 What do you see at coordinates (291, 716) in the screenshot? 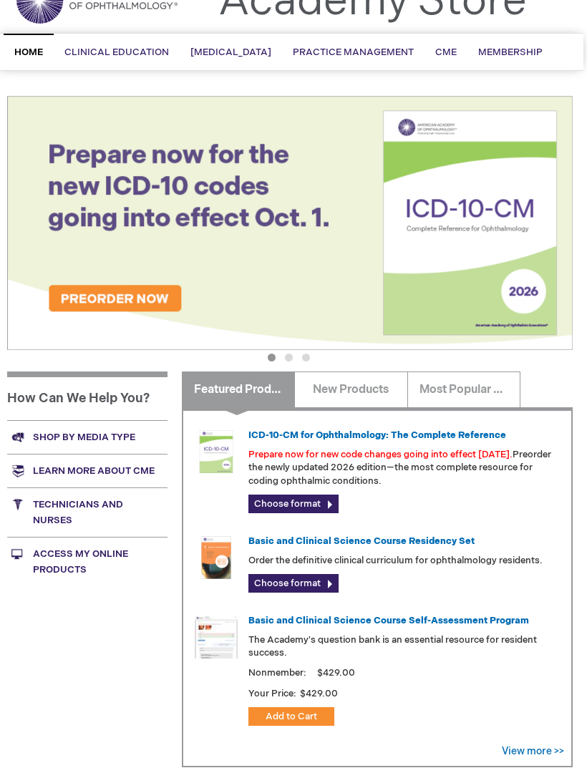
I see `button: Add to Cart` at bounding box center [291, 716].